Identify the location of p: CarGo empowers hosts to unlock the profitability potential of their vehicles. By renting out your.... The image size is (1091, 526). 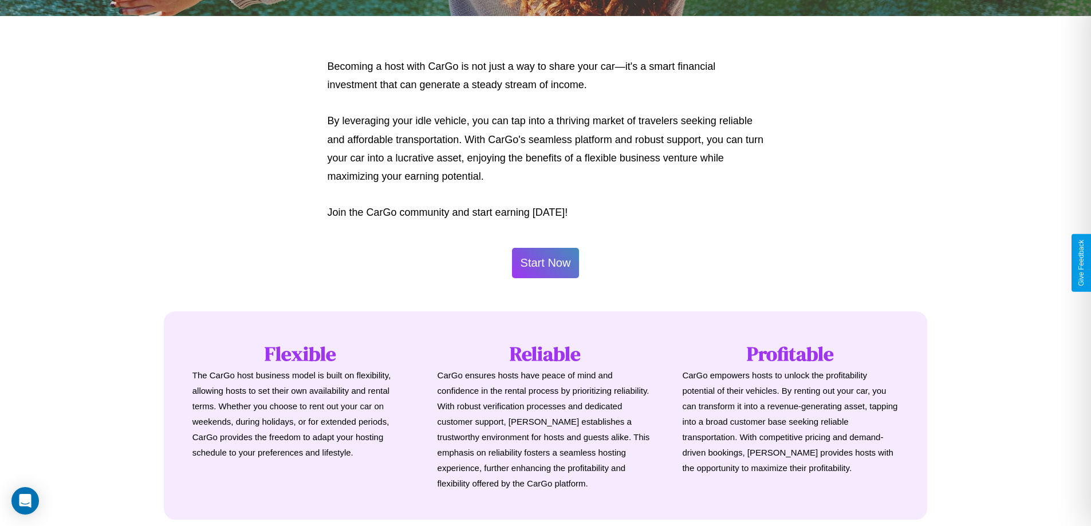
(790, 422).